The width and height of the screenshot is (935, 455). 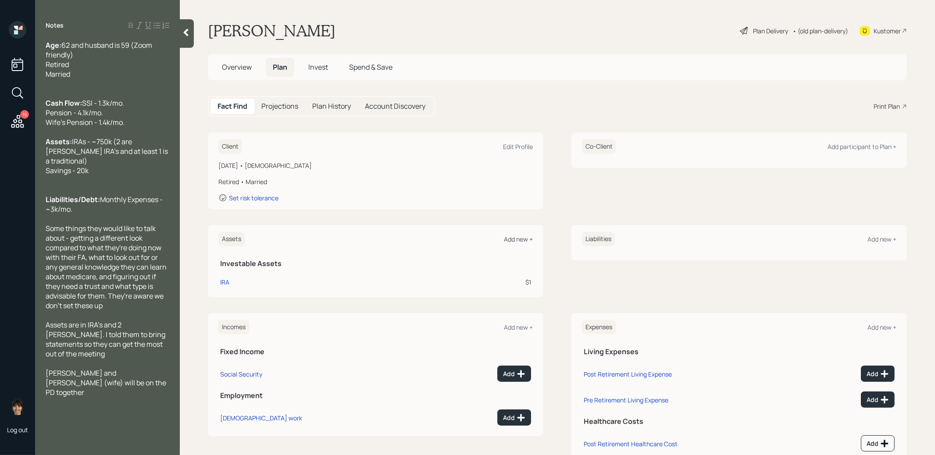 What do you see at coordinates (107, 267) in the screenshot?
I see `span: Some things they would like to talk about - getting a different look compared to what they're doi...` at bounding box center [107, 267].